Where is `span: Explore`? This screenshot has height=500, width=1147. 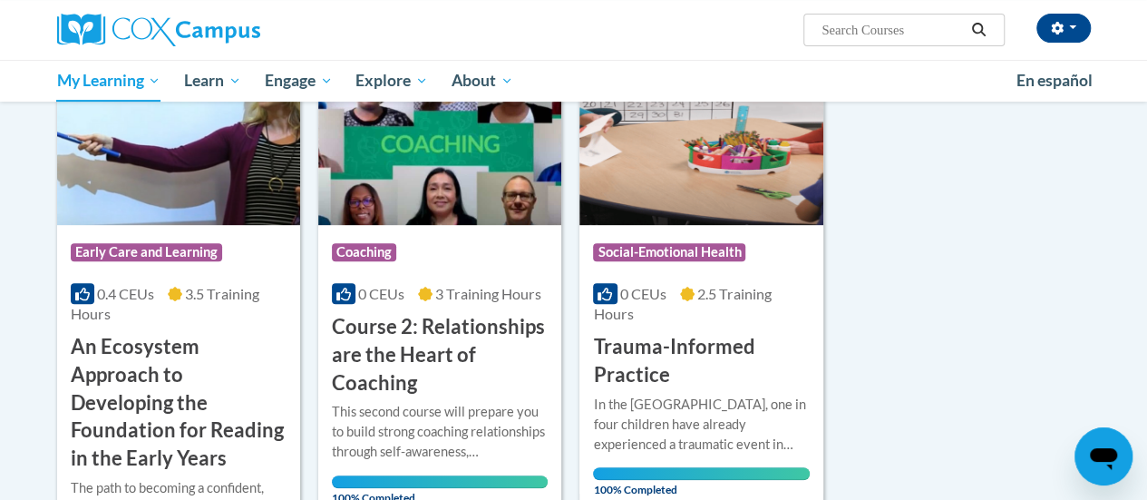
span: Explore is located at coordinates (392, 81).